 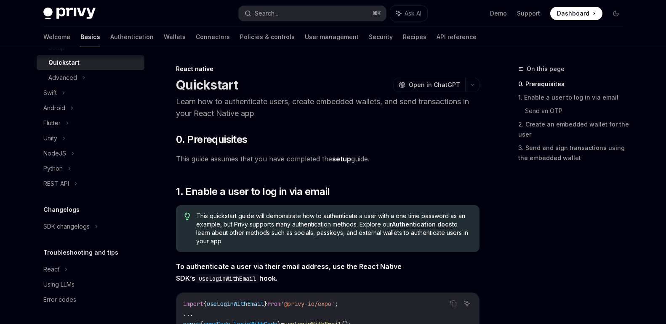 What do you see at coordinates (413, 13) in the screenshot?
I see `span: Ask AI` at bounding box center [413, 13].